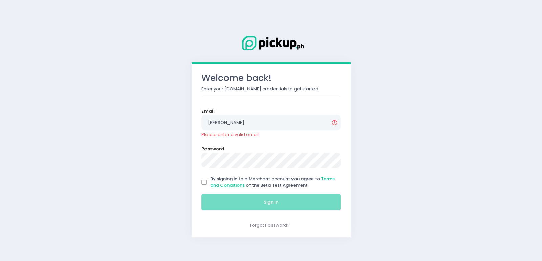  What do you see at coordinates (272, 182) in the screenshot?
I see `span: By signing in to a Merchant account you agree to of the Beta Test Agreement` at bounding box center [272, 182].